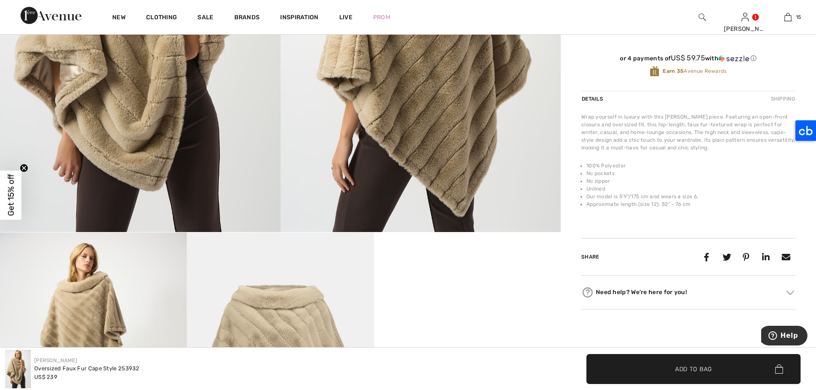  What do you see at coordinates (51, 15) in the screenshot?
I see `img: 1ère Avenue` at bounding box center [51, 15].